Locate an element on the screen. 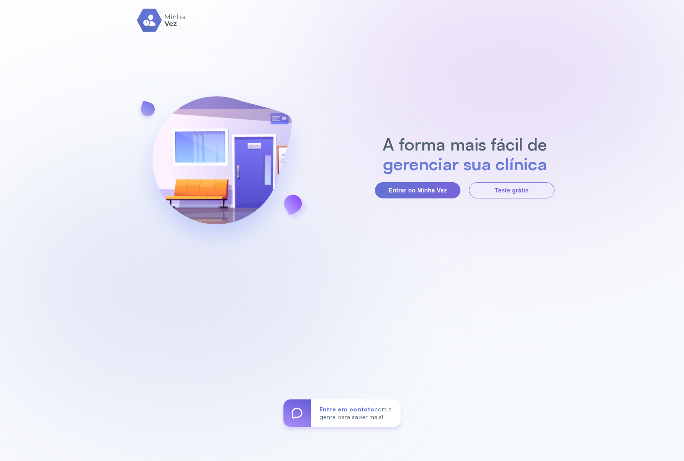 This screenshot has height=461, width=684. h2: gerenciar sua clínica is located at coordinates (465, 164).